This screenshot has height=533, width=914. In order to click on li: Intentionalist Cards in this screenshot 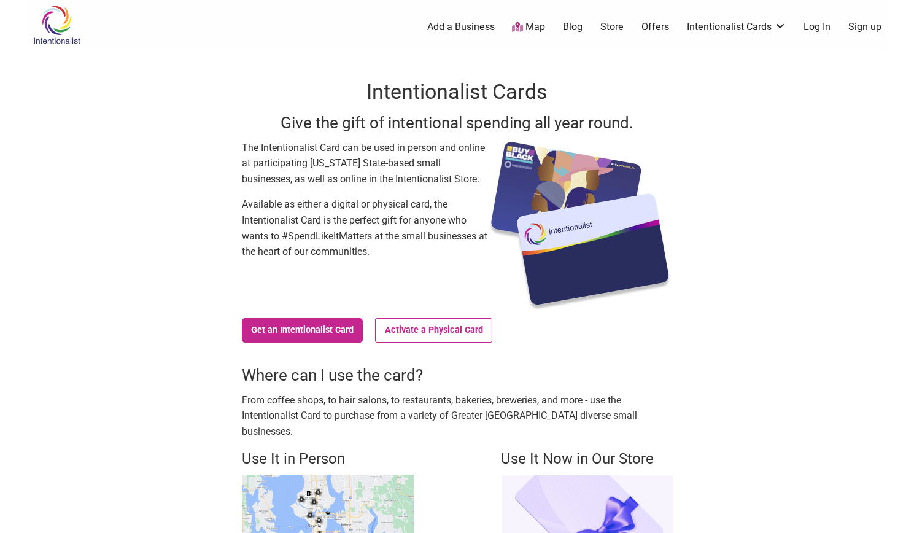, I will do `click(736, 27)`.